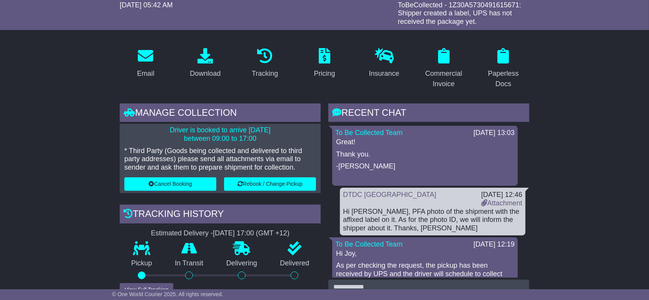 This screenshot has width=649, height=300. Describe the element at coordinates (189, 264) in the screenshot. I see `p: In Transit` at that location.